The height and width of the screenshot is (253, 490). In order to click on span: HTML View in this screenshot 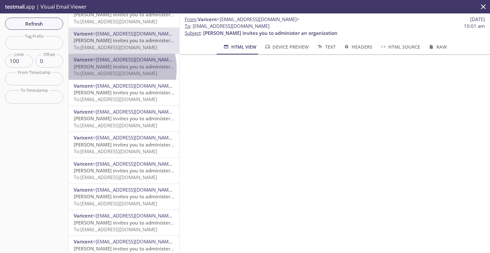, I will do `click(239, 47)`.